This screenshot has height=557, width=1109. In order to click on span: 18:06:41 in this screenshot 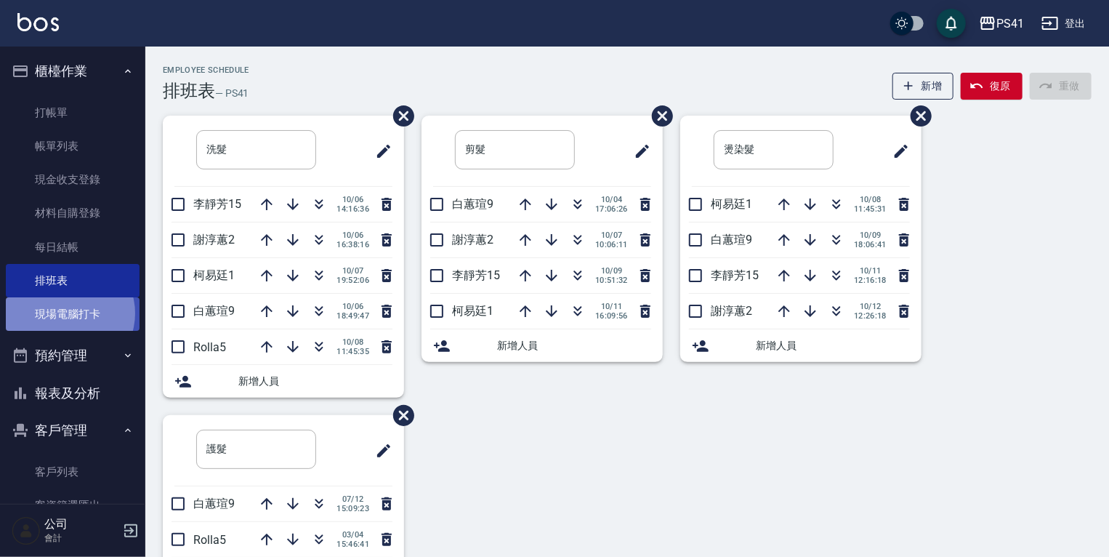, I will do `click(870, 244)`.